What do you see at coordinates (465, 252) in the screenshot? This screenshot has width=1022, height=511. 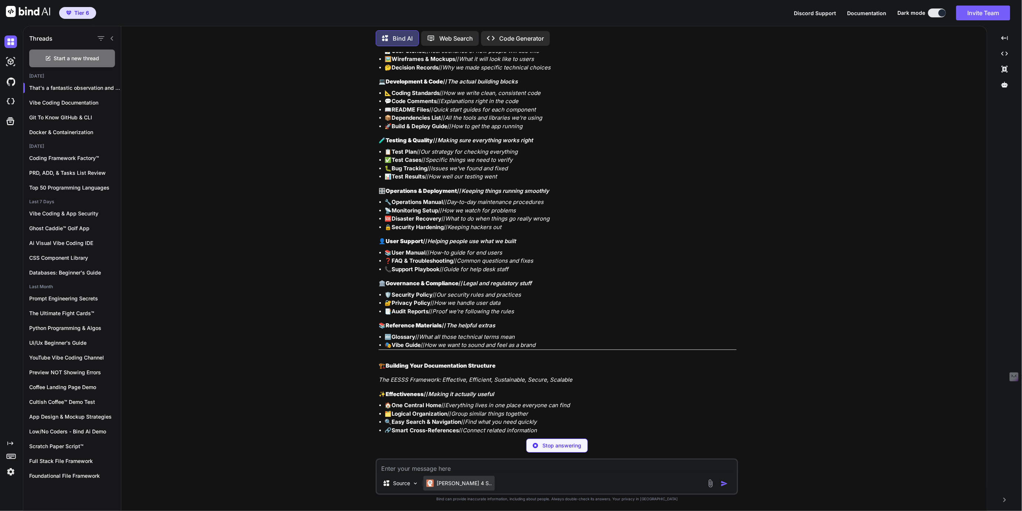 I see `em: How-to guide for end users` at bounding box center [465, 252].